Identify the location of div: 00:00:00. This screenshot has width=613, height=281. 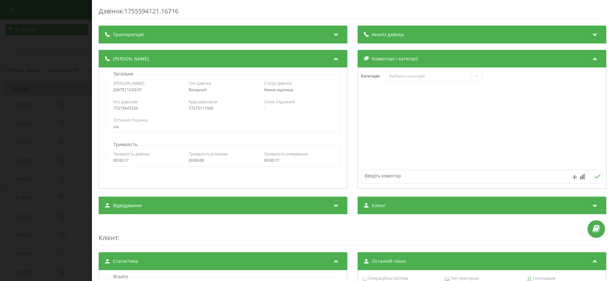
(223, 160).